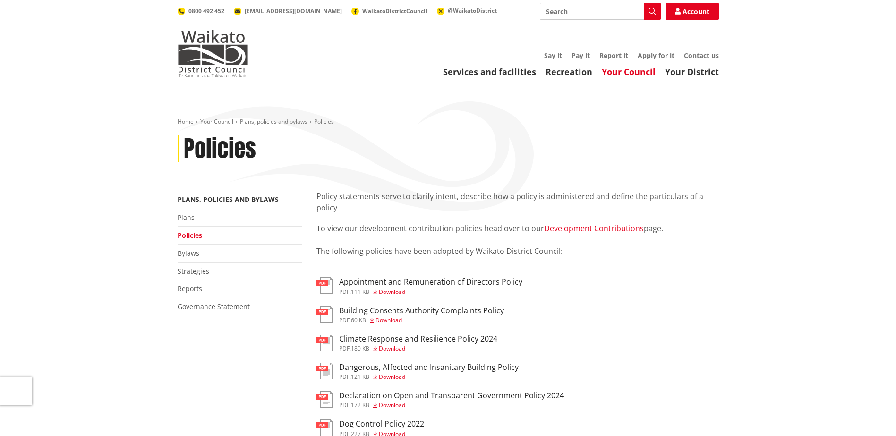  I want to click on a: Development Contributions, so click(593, 228).